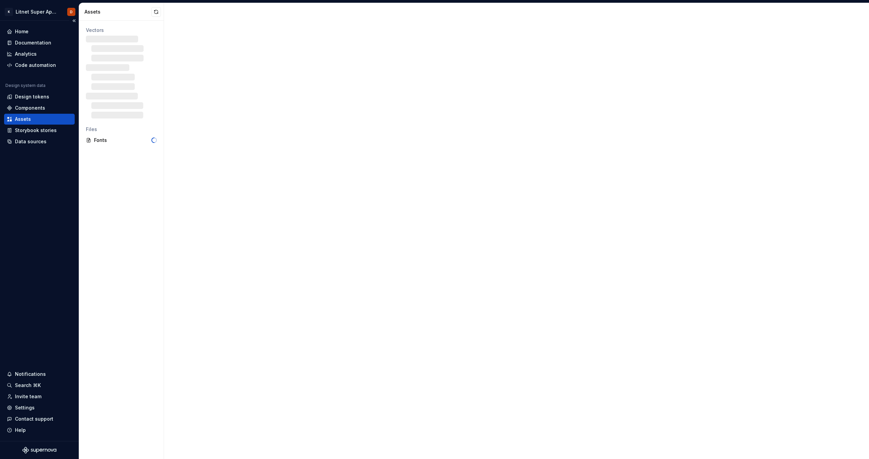  I want to click on div: Vectors, so click(121, 30).